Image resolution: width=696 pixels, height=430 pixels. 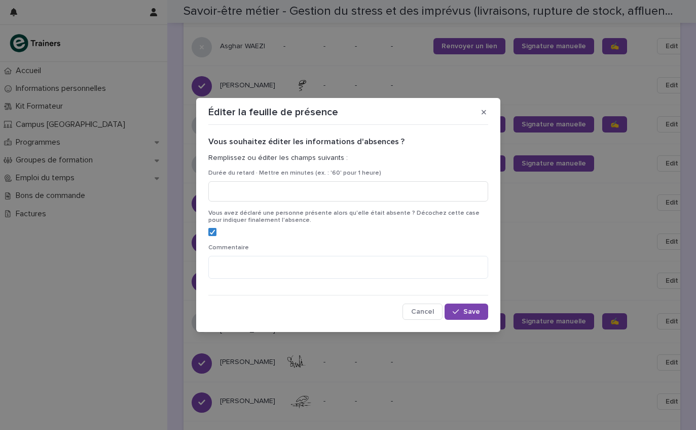 What do you see at coordinates (348, 142) in the screenshot?
I see `h2: Vous souhaitez éditer les informations d'absences ?` at bounding box center [348, 142].